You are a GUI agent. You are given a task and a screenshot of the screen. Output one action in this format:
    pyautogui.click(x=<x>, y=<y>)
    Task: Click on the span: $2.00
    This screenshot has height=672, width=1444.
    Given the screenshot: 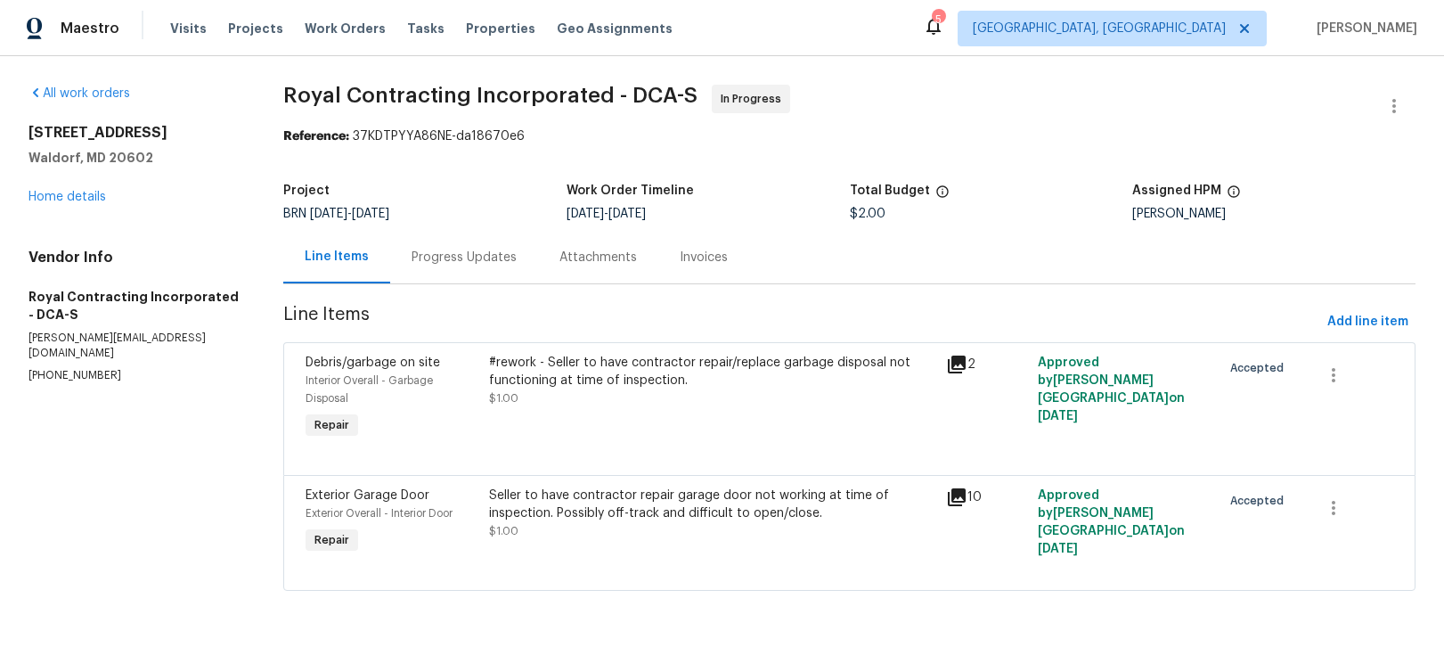 What is the action you would take?
    pyautogui.click(x=868, y=214)
    